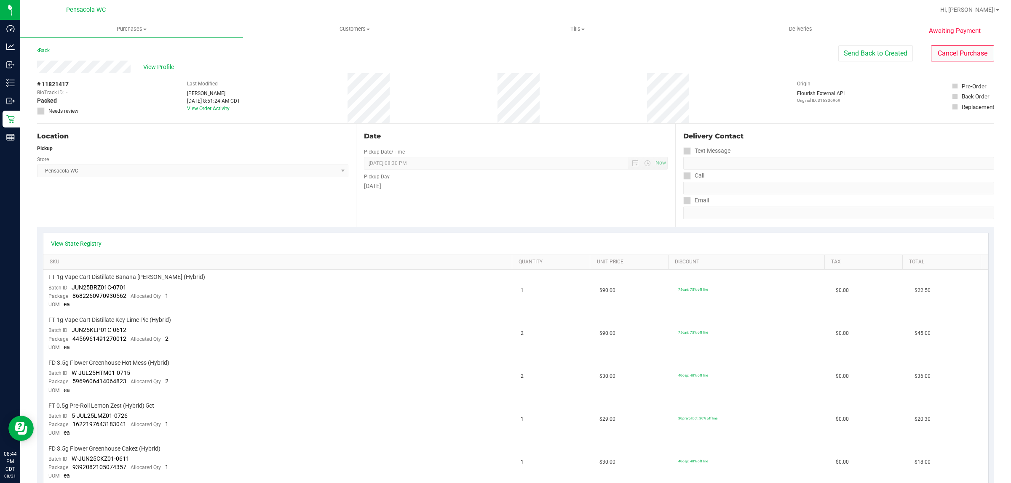  What do you see at coordinates (11, 137) in the screenshot?
I see `inline-svg: Reports` at bounding box center [11, 137].